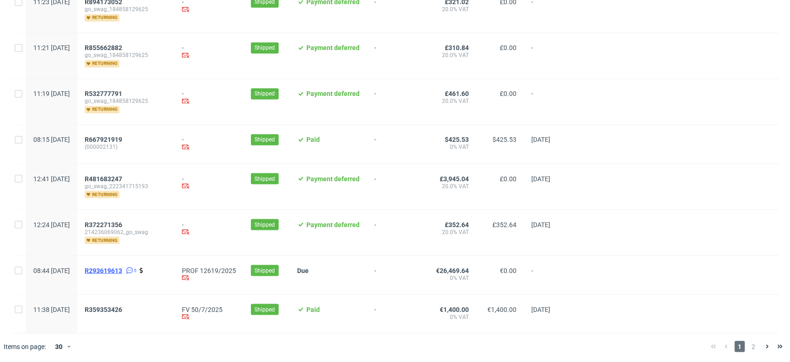  I want to click on a: 5, so click(130, 270).